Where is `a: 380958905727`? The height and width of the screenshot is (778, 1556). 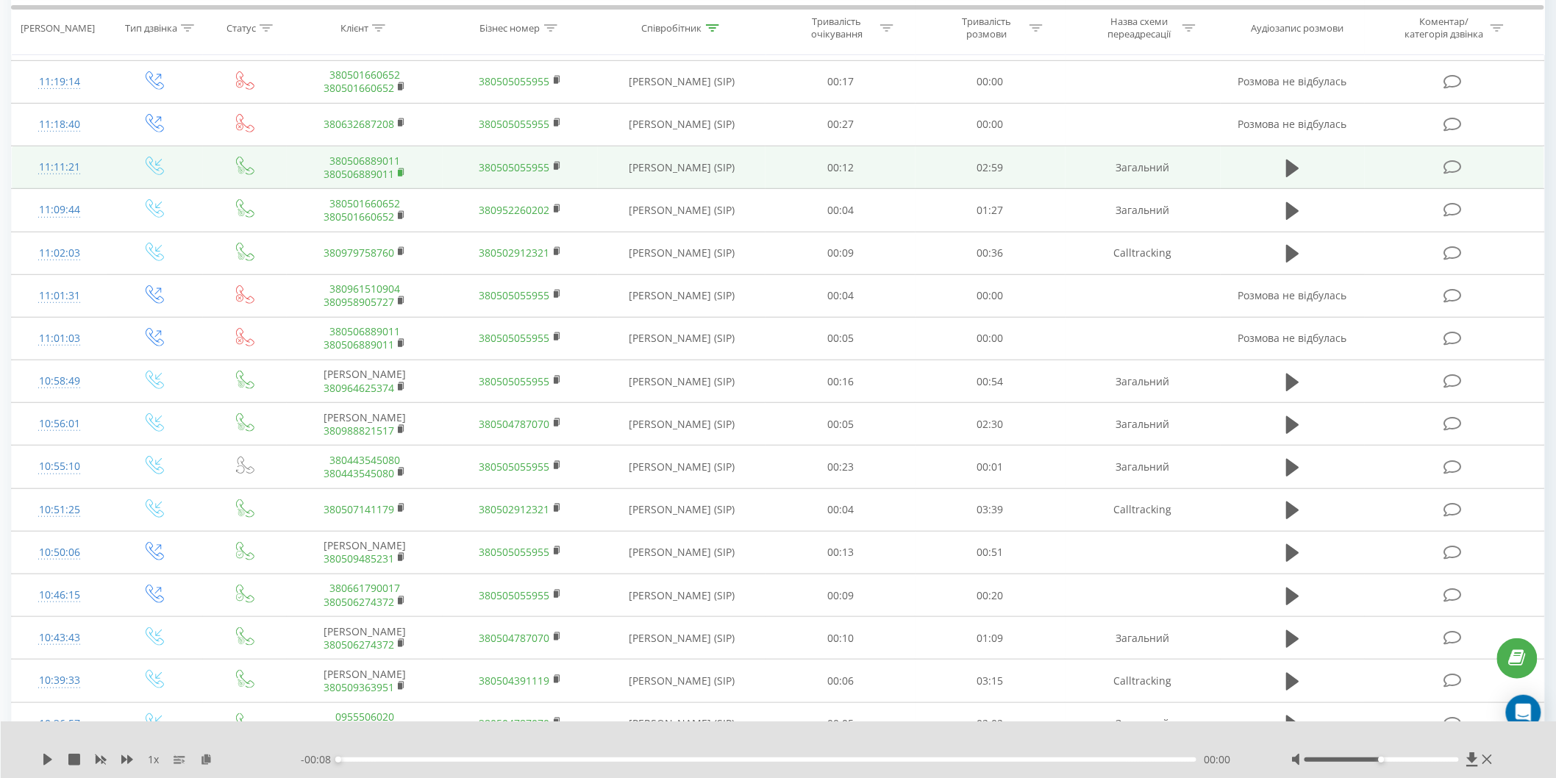
a: 380958905727 is located at coordinates (359, 302).